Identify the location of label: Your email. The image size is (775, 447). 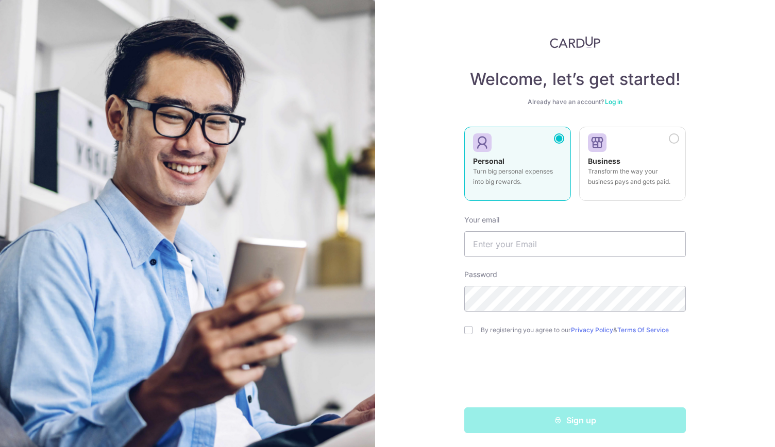
(482, 220).